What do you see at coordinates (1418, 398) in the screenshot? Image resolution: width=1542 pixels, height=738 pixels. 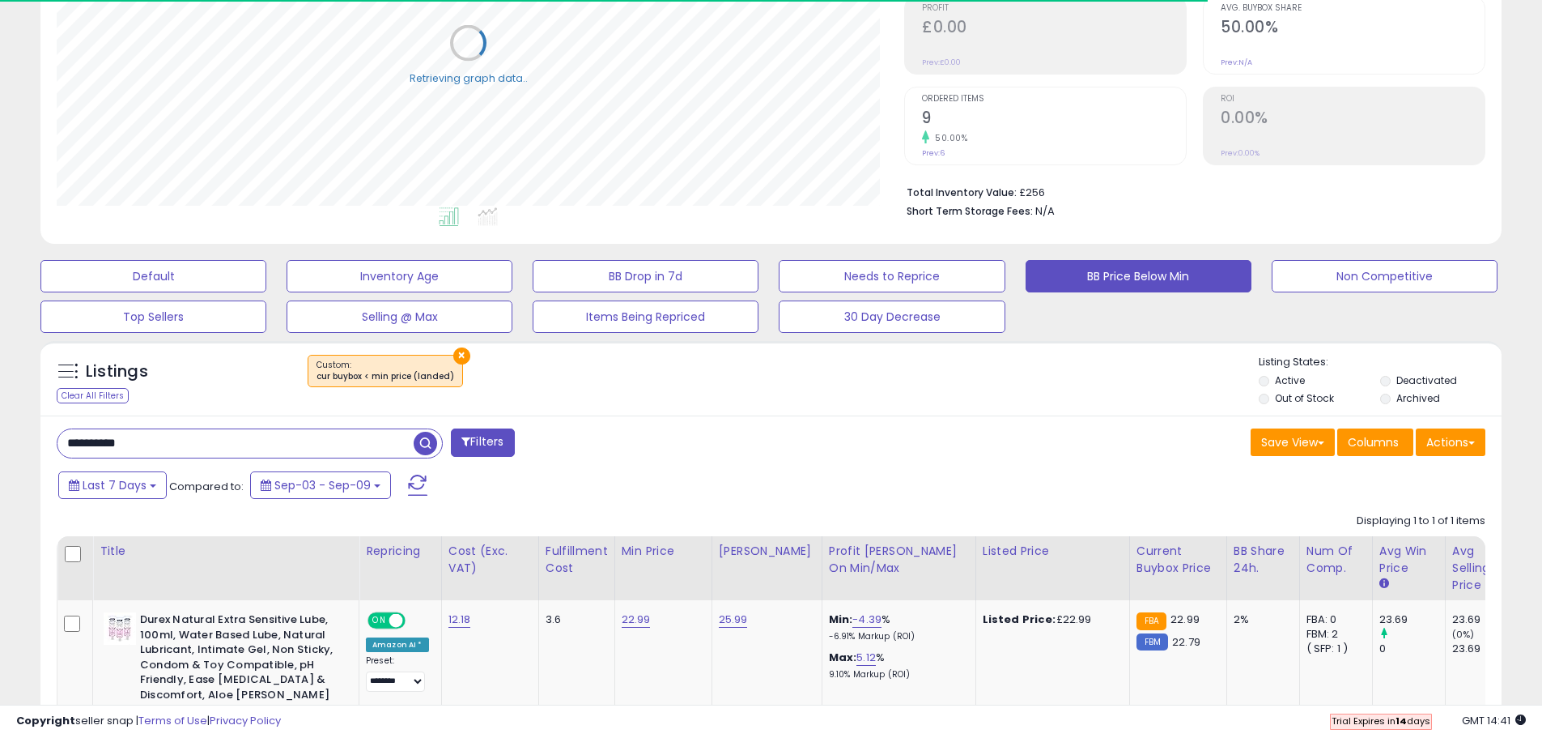 I see `label: Archived` at bounding box center [1418, 398].